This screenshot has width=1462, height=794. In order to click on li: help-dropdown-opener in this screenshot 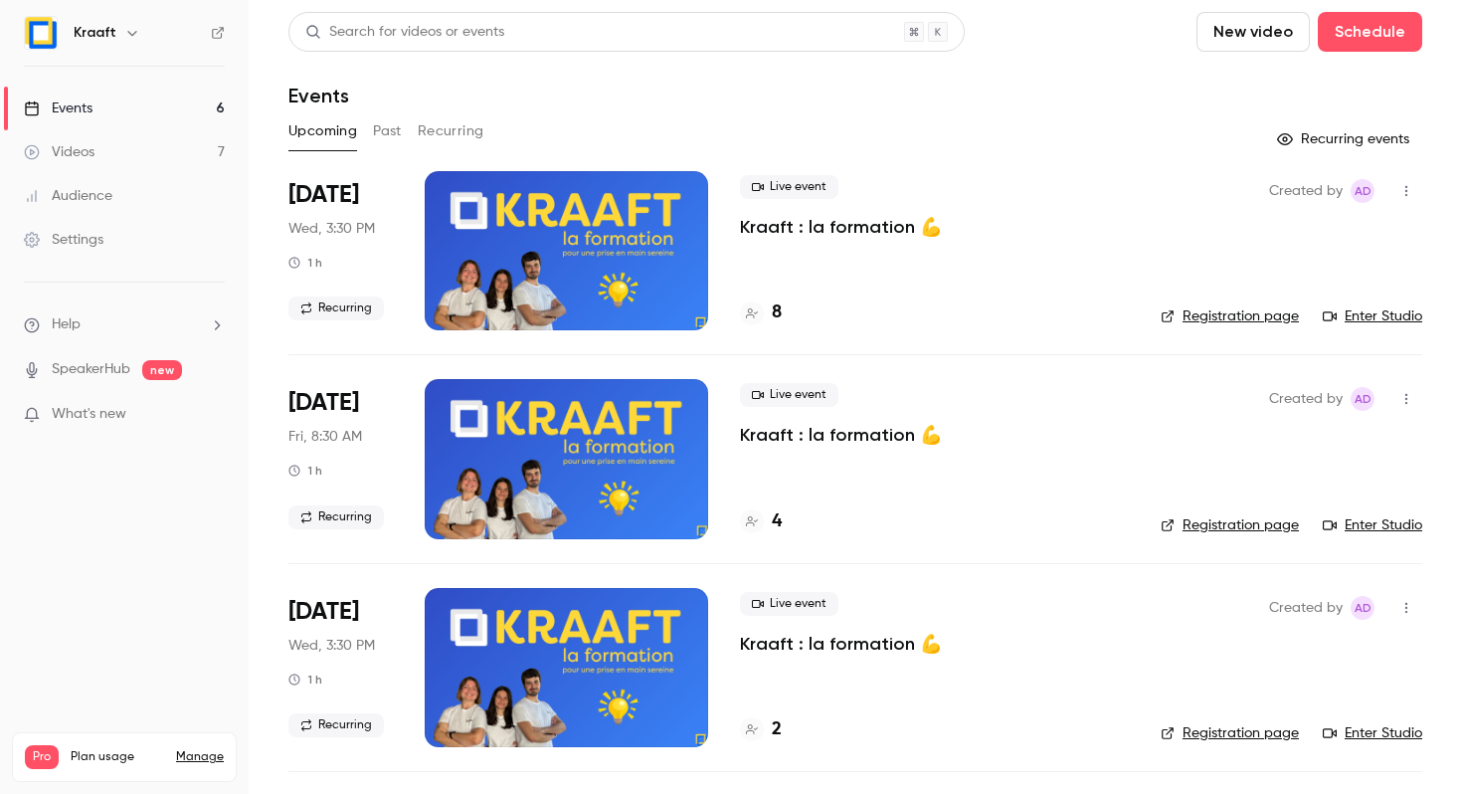, I will do `click(124, 324)`.